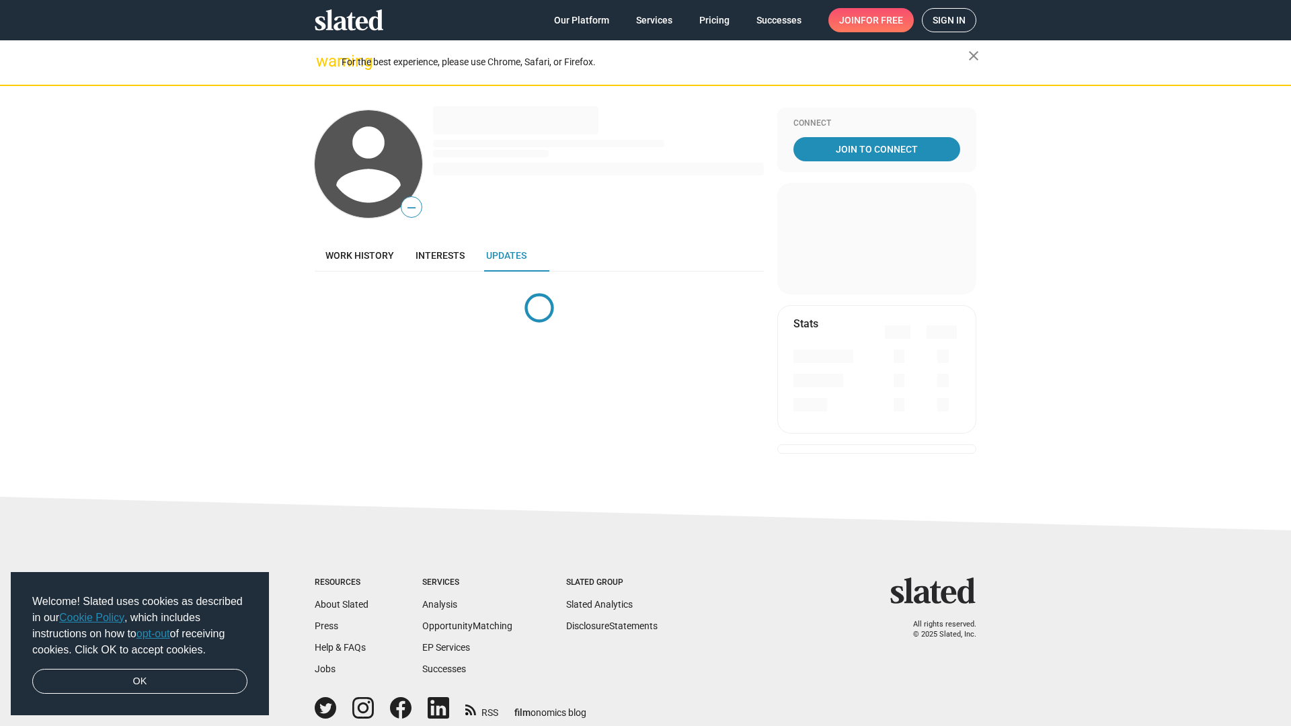  I want to click on span: film, so click(522, 713).